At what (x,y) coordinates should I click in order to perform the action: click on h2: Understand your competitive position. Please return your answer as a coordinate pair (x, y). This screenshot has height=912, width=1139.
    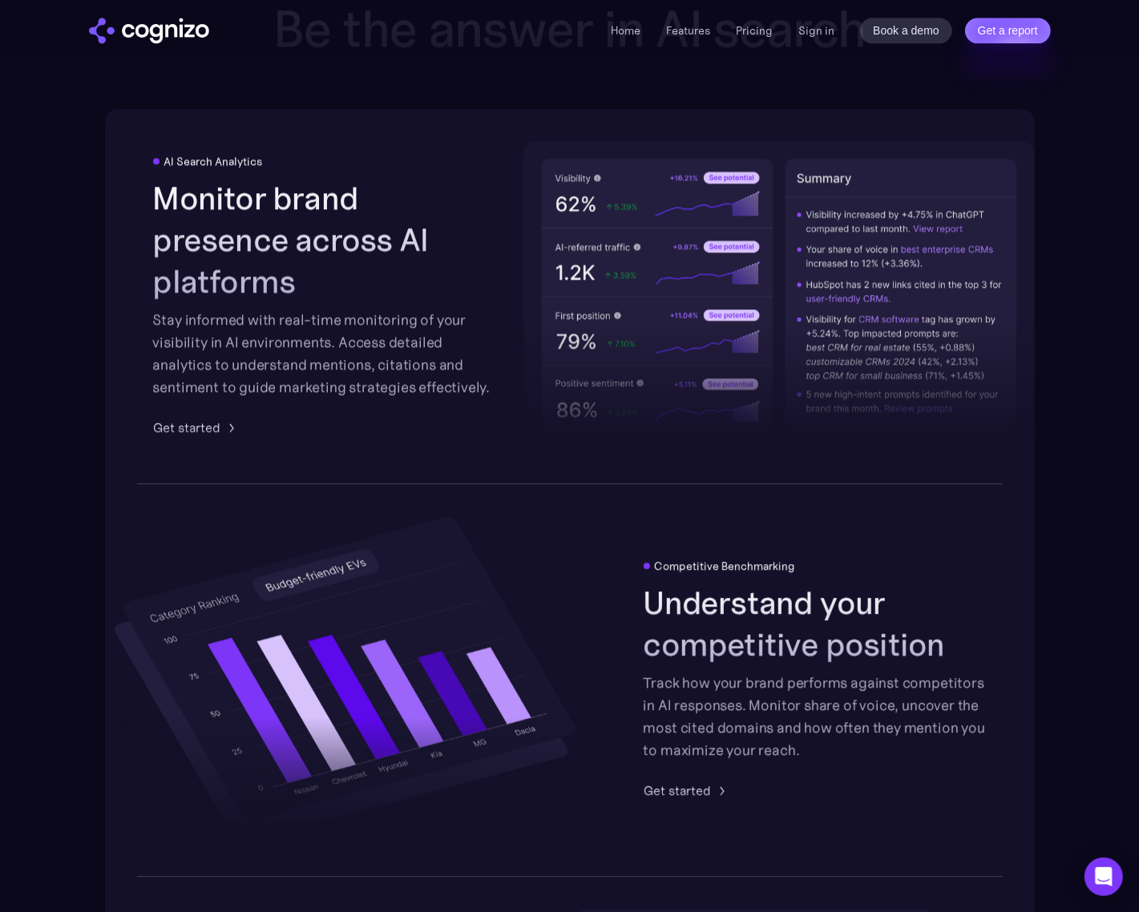
    Looking at the image, I should click on (815, 624).